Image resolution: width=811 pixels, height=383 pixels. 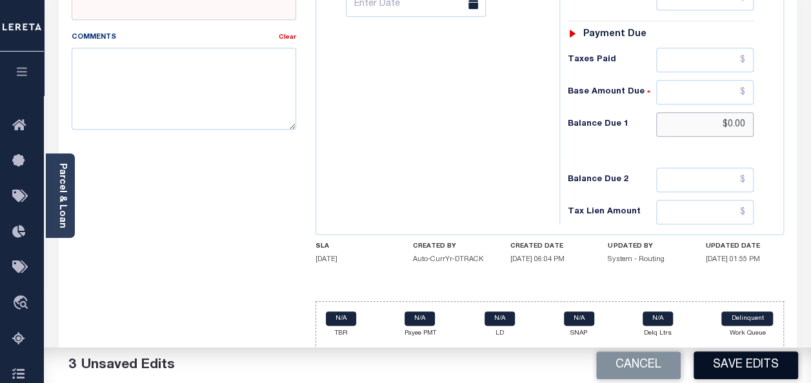 I want to click on h6: Balance Due 2, so click(x=612, y=180).